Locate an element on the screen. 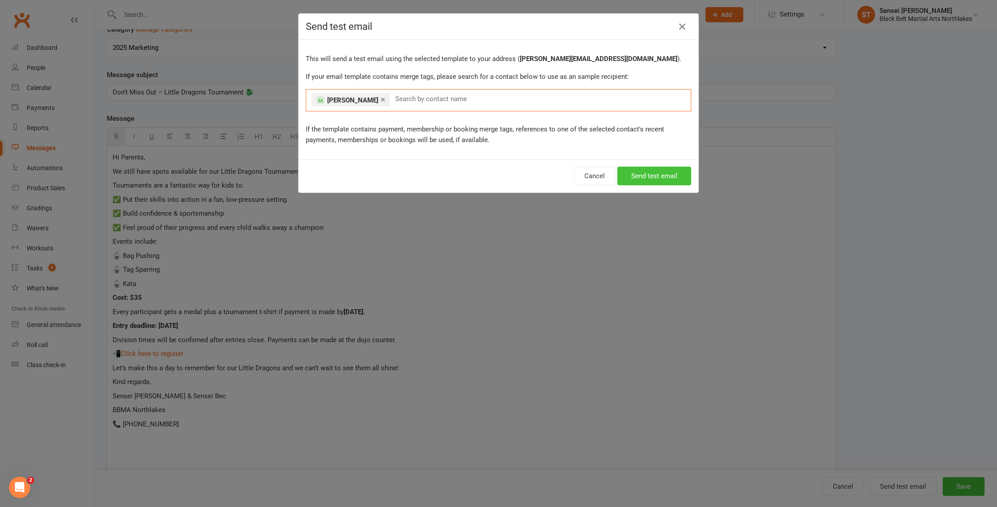 This screenshot has height=507, width=997. button: Send test email is located at coordinates (654, 176).